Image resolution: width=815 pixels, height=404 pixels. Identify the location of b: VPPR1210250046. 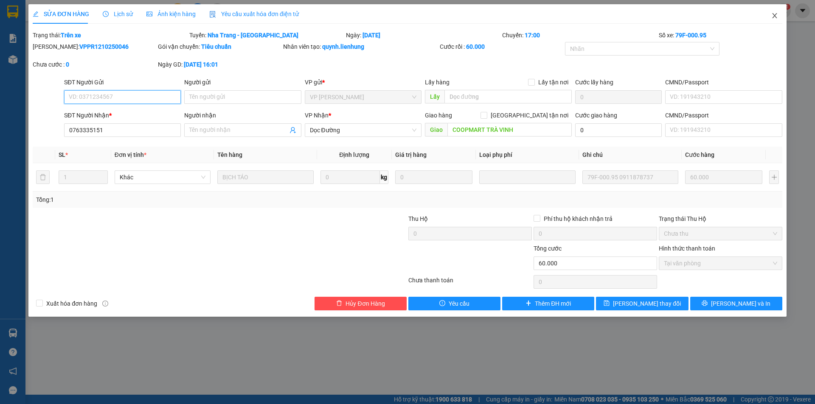
(104, 47).